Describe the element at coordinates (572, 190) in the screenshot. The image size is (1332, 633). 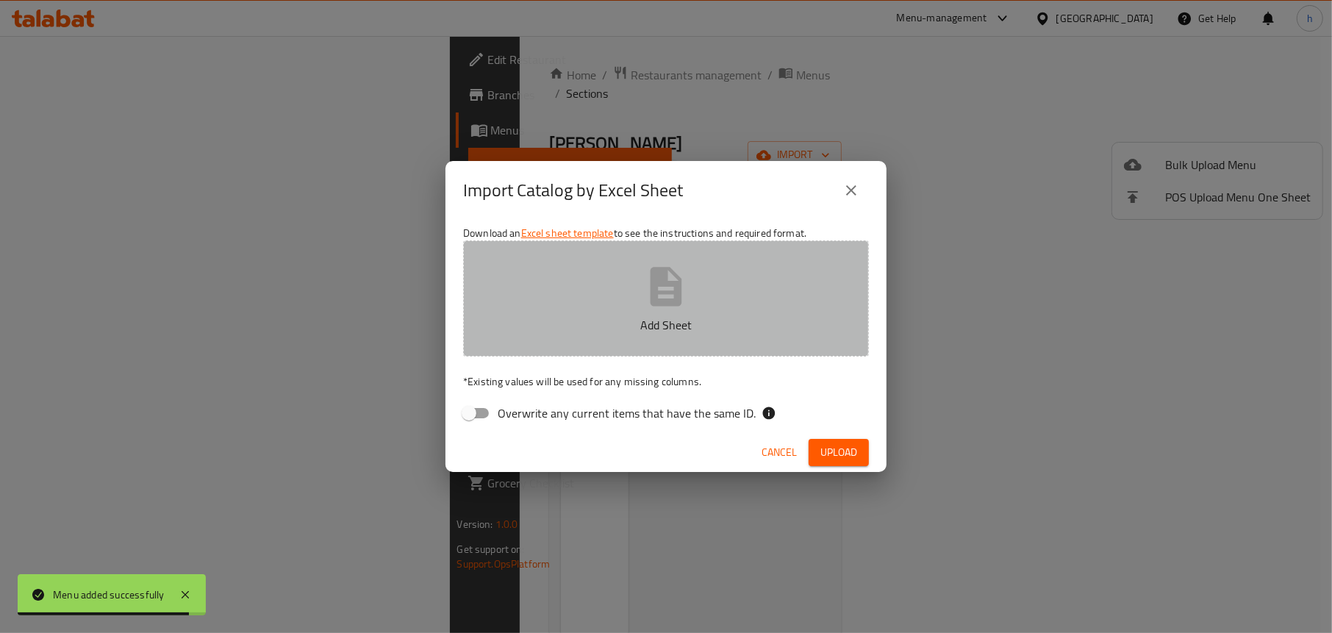
I see `h2: Import Catalog by Excel Sheet` at that location.